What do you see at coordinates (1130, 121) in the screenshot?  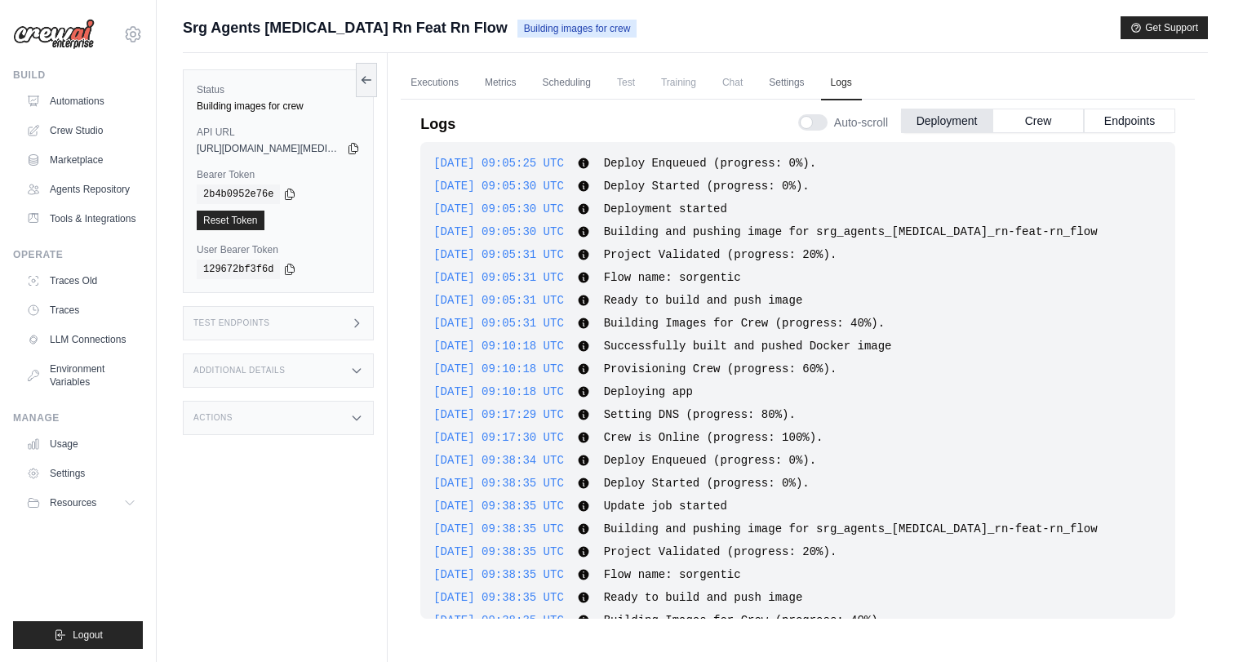 I see `button: Endpoints` at bounding box center [1130, 121].